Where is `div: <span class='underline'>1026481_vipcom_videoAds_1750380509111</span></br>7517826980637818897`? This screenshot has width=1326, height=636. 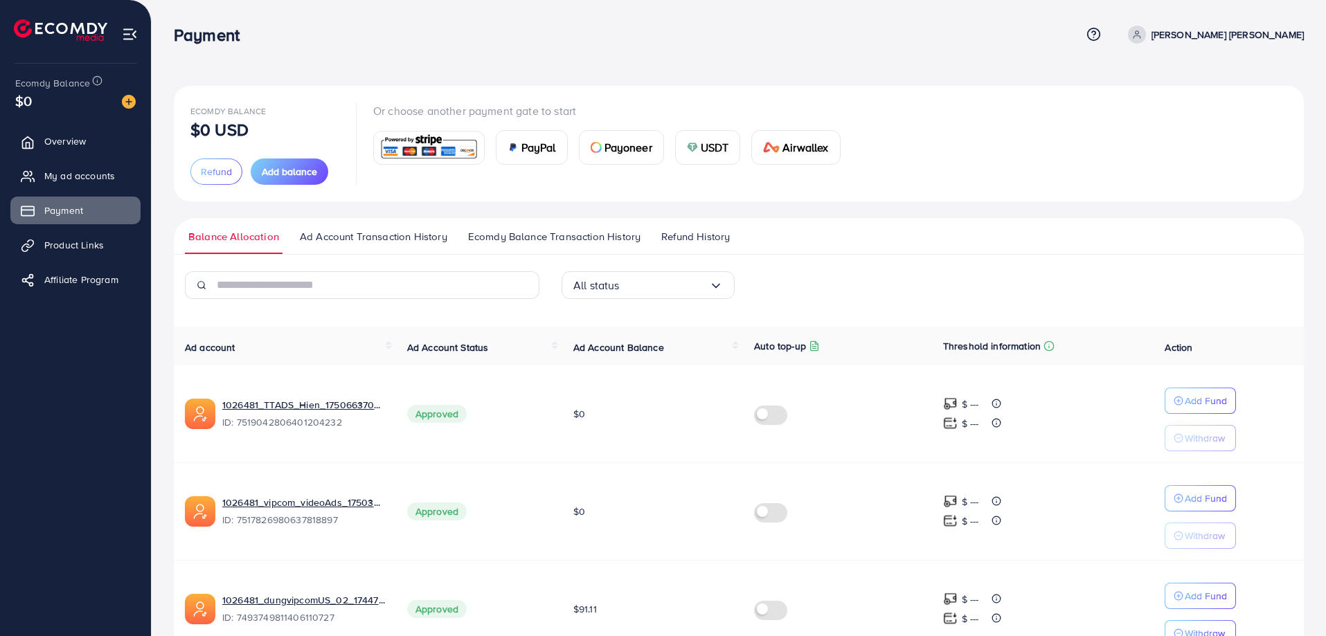 div: <span class='underline'>1026481_vipcom_videoAds_1750380509111</span></br>7517826980637818897 is located at coordinates (303, 512).